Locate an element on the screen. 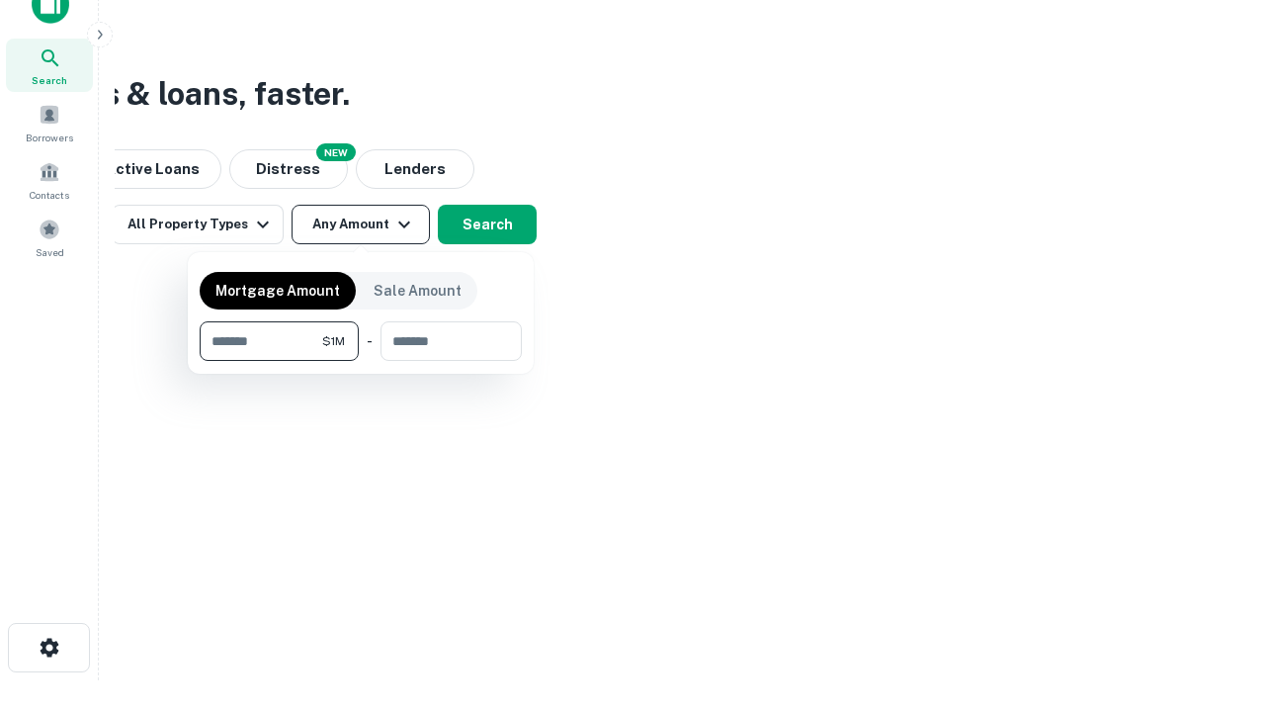 This screenshot has height=712, width=1265. p: Mortgage Amount is located at coordinates (278, 291).